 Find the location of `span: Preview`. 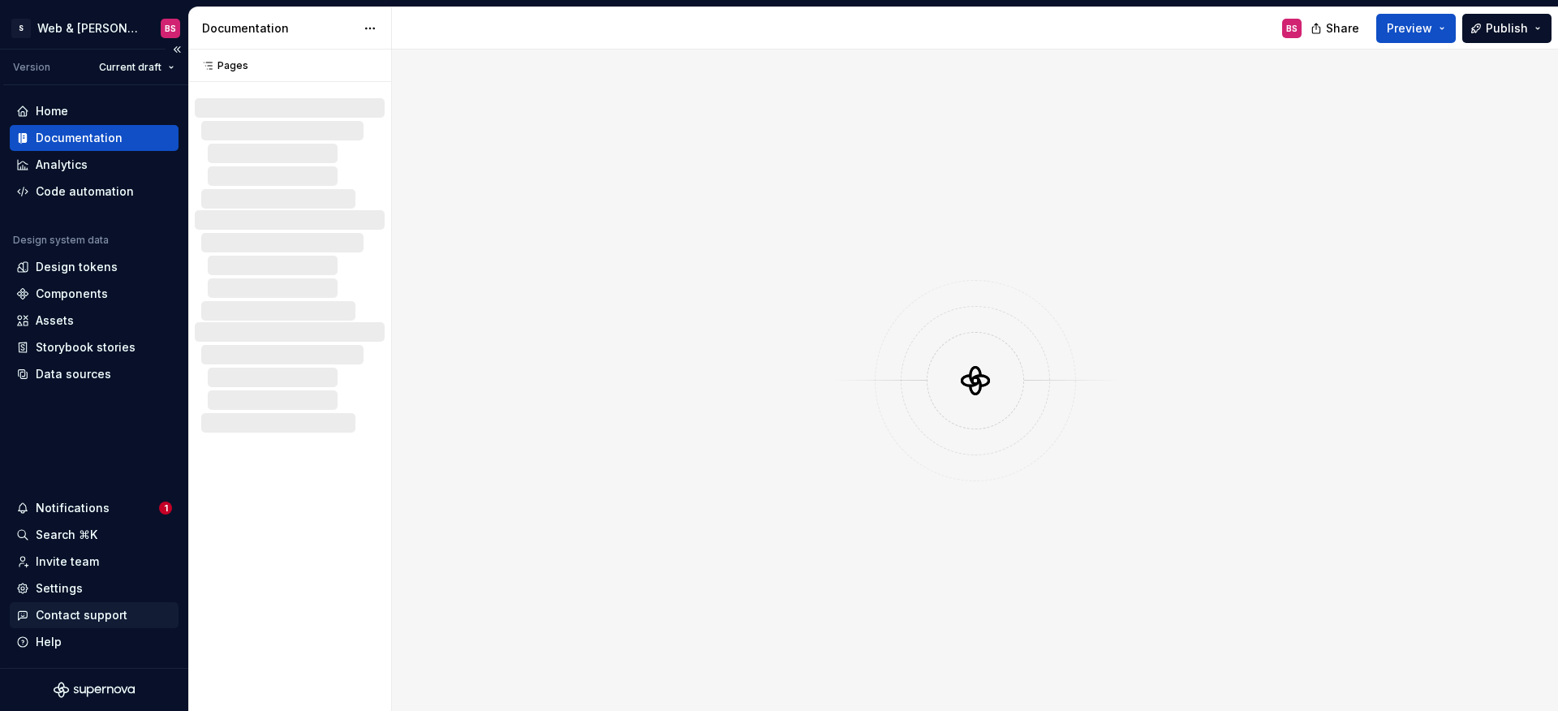

span: Preview is located at coordinates (1410, 28).